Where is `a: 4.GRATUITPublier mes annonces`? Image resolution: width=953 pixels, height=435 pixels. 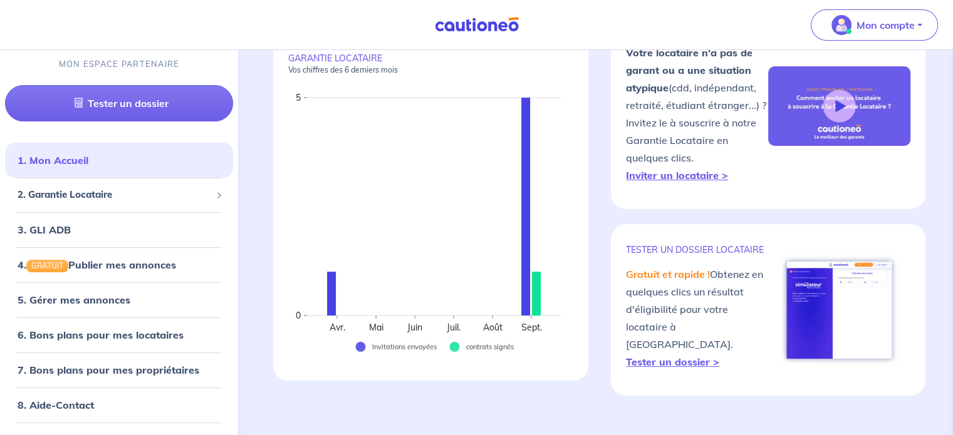
a: 4.GRATUITPublier mes annonces is located at coordinates (96, 265).